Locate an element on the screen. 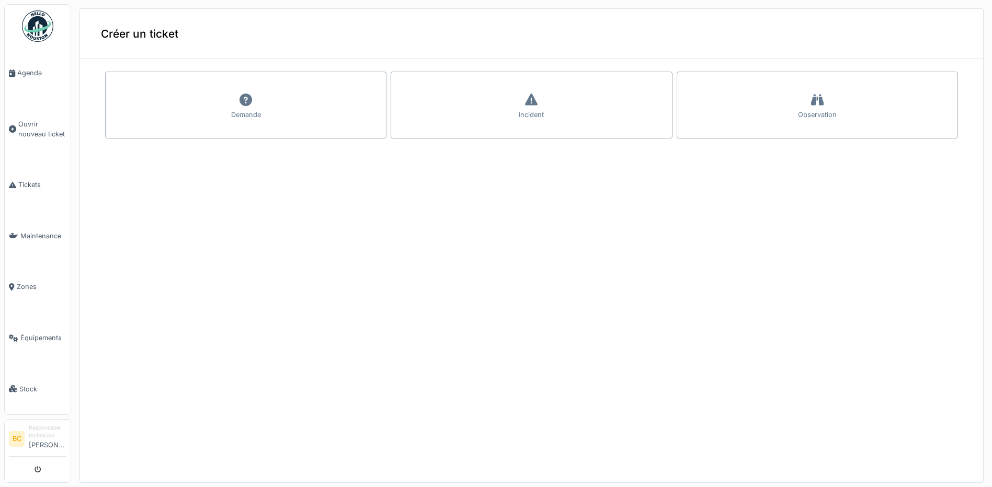 This screenshot has width=992, height=487. div: Observation is located at coordinates (817, 114).